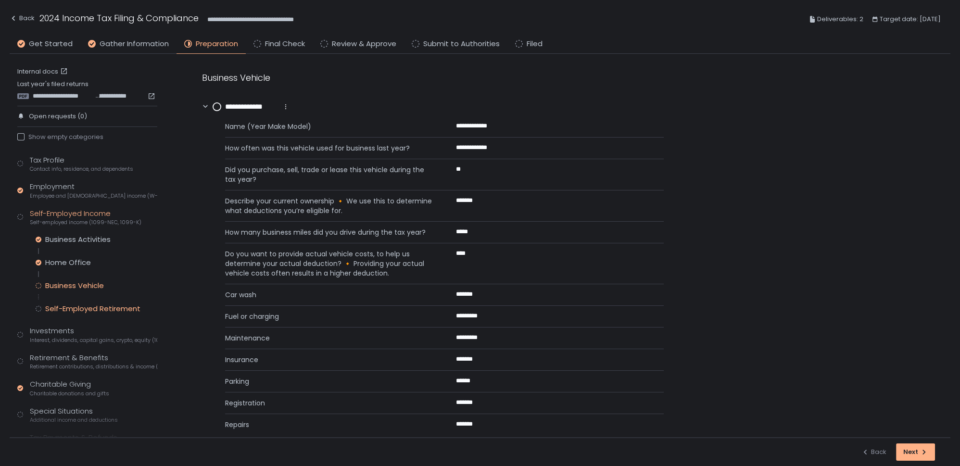 The image size is (960, 466). Describe the element at coordinates (43, 72) in the screenshot. I see `a: Internal docs` at that location.